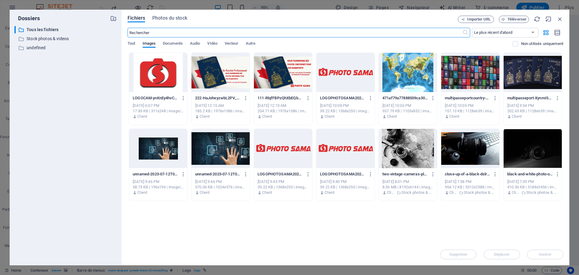 The width and height of the screenshot is (579, 275). What do you see at coordinates (405, 174) in the screenshot?
I see `p: two-vintage-cameras-placed-on-a-world-map-highlighting-travel-themes-jN40T1l70AxRhSloX_OQTg.jpeg` at bounding box center [405, 174].